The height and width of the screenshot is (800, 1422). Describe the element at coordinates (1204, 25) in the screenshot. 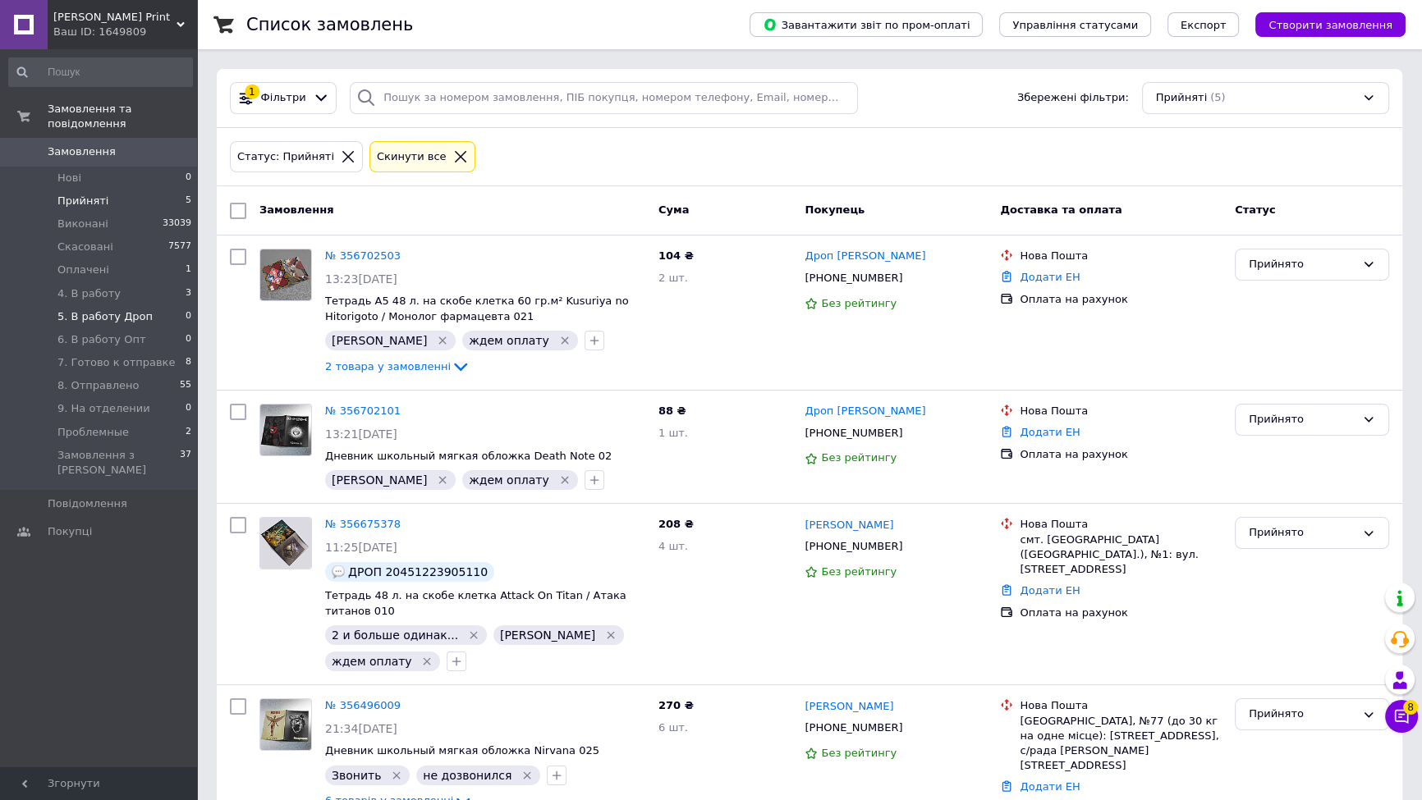

I see `span: Експорт` at that location.